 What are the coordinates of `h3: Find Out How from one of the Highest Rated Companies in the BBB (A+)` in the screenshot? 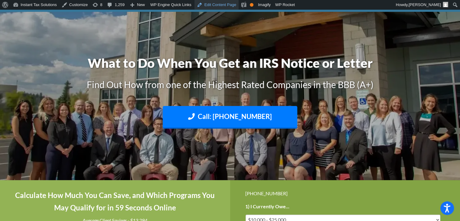 It's located at (230, 84).